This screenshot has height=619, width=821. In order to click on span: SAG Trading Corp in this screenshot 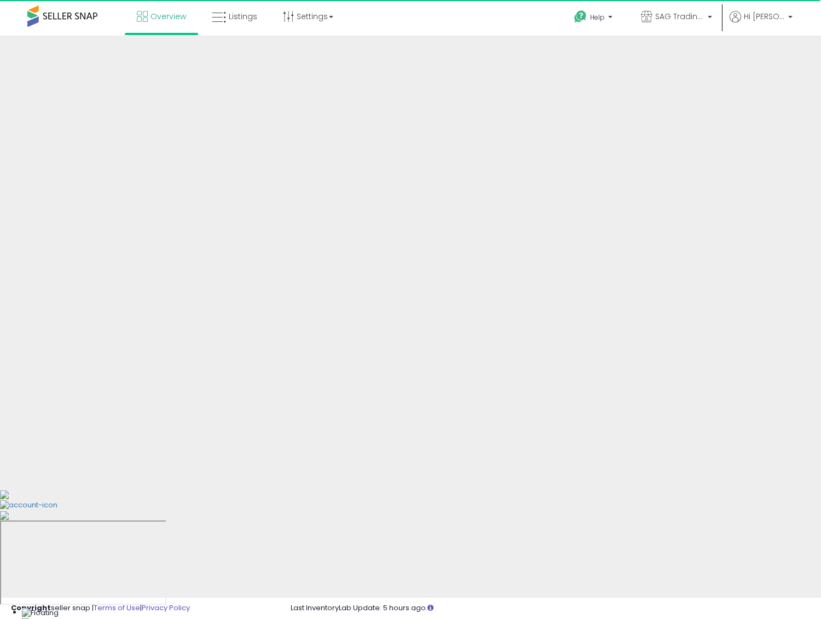, I will do `click(680, 16)`.